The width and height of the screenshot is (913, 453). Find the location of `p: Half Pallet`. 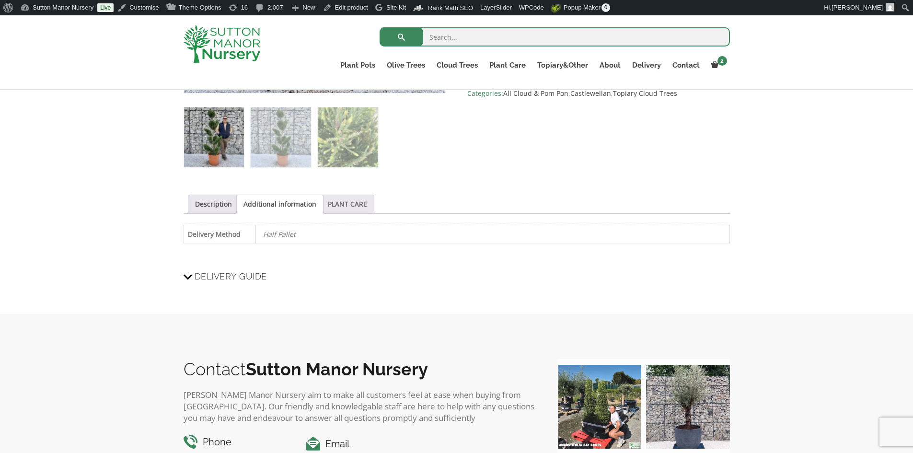

p: Half Pallet is located at coordinates (492, 234).